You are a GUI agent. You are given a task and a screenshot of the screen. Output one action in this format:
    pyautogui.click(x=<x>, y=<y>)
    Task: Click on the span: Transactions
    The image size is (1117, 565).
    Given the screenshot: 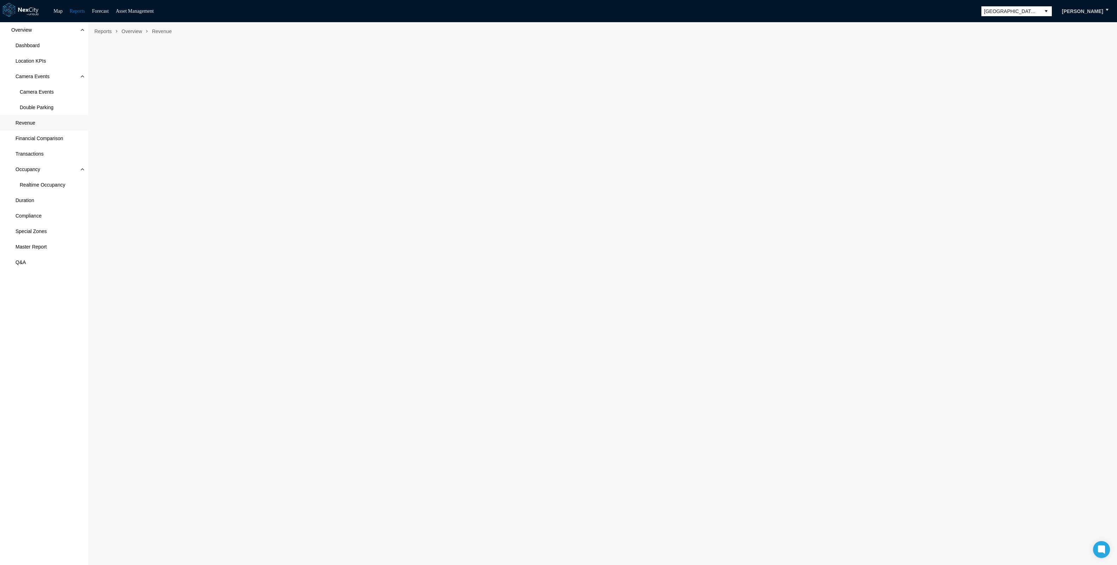 What is the action you would take?
    pyautogui.click(x=30, y=154)
    